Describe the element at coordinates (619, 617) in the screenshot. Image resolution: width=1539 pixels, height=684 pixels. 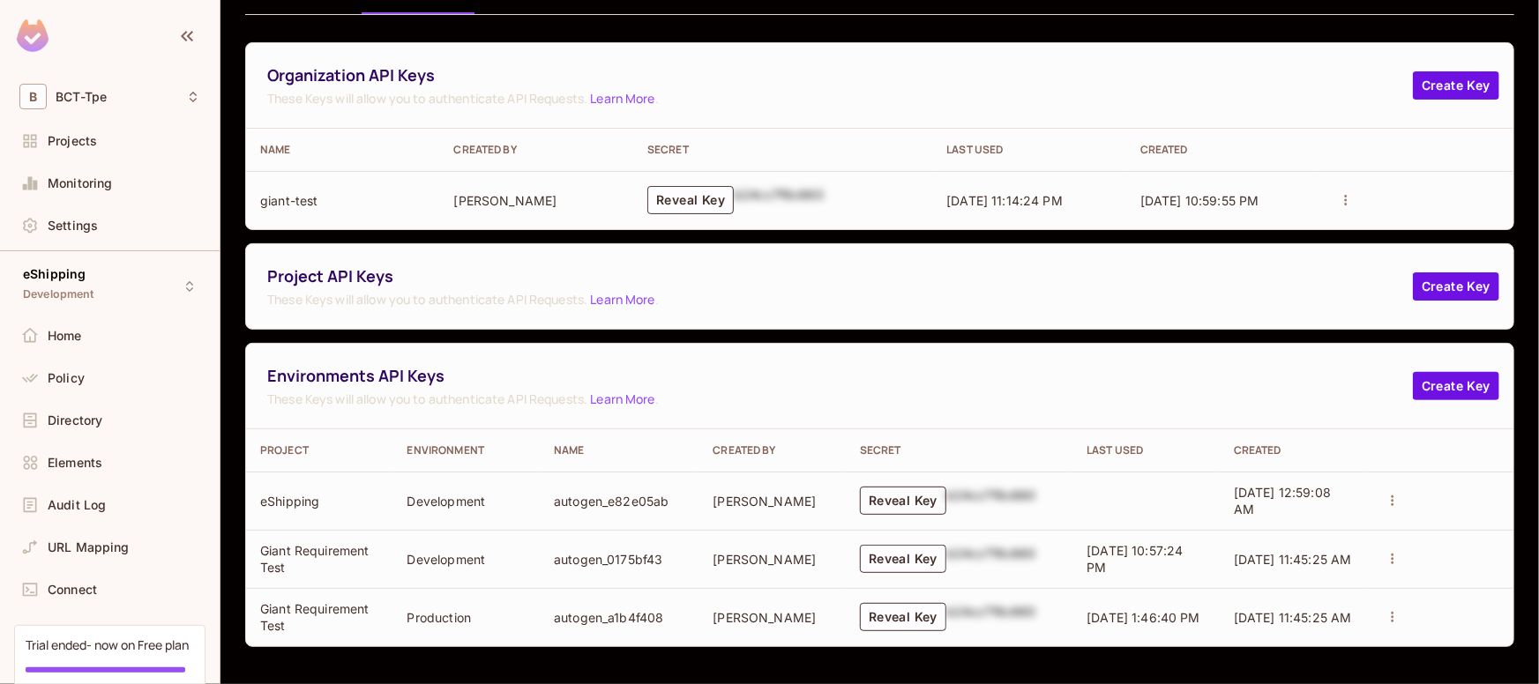
I see `td: autogen_a1b4f408` at that location.